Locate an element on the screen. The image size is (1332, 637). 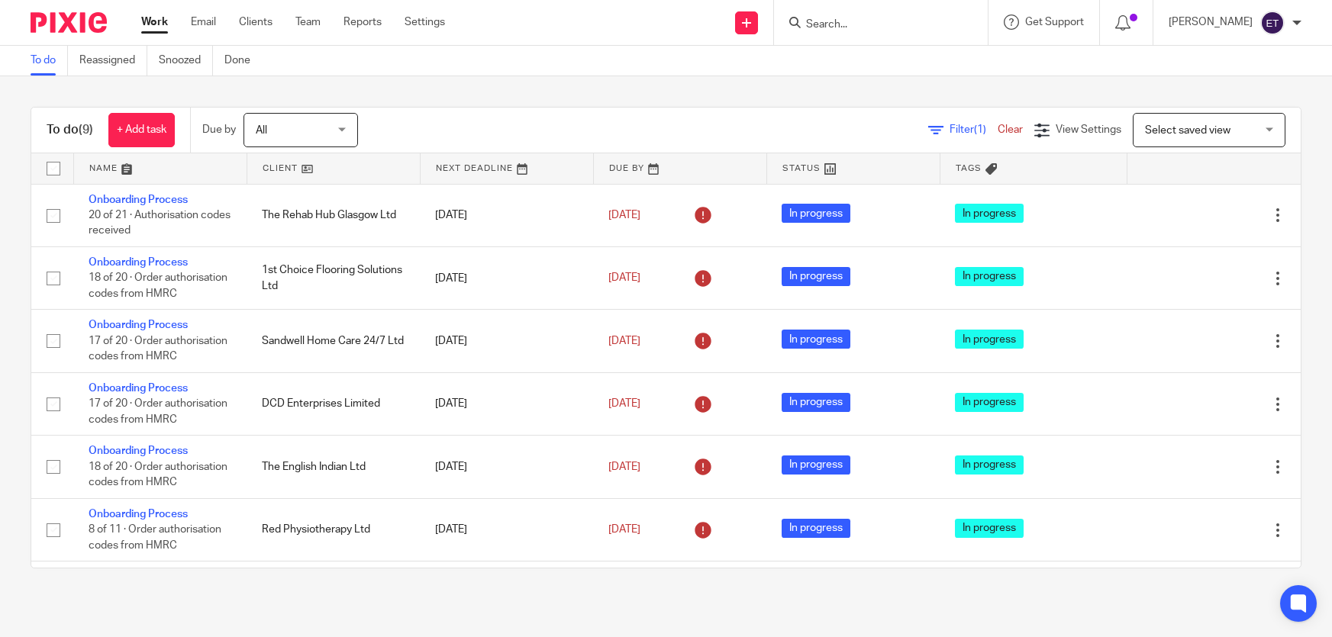
a: Snoozed is located at coordinates (185, 60).